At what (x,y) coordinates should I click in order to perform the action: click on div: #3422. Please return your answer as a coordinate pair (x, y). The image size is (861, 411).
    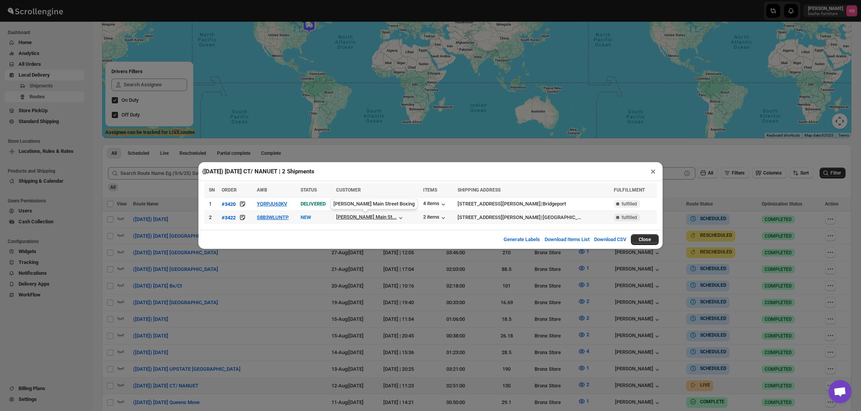
    Looking at the image, I should click on (229, 217).